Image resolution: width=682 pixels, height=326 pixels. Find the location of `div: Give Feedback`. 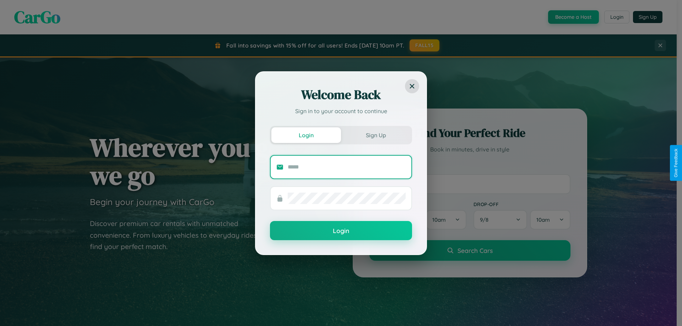

div: Give Feedback is located at coordinates (676, 163).